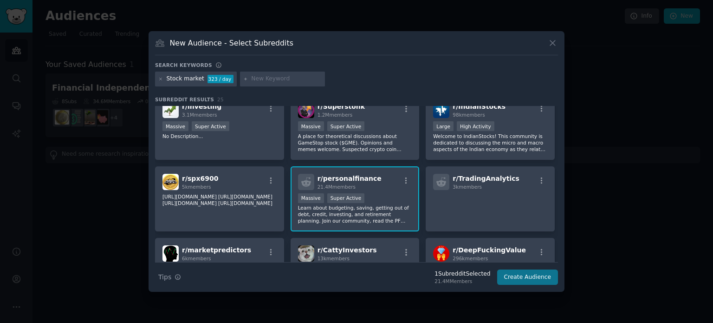 The image size is (713, 323). I want to click on img: DeepFuckingValue, so click(441, 253).